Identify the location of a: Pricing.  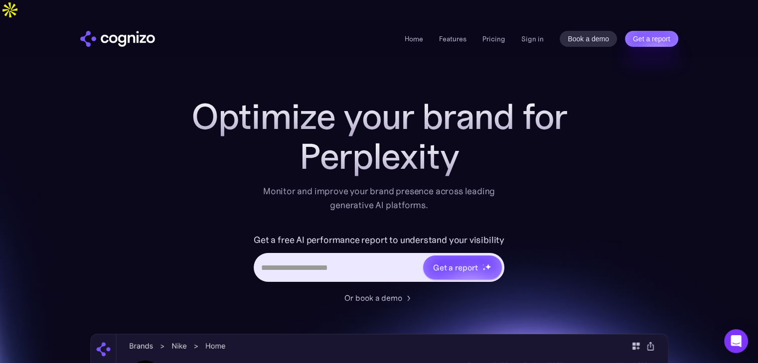
(494, 39).